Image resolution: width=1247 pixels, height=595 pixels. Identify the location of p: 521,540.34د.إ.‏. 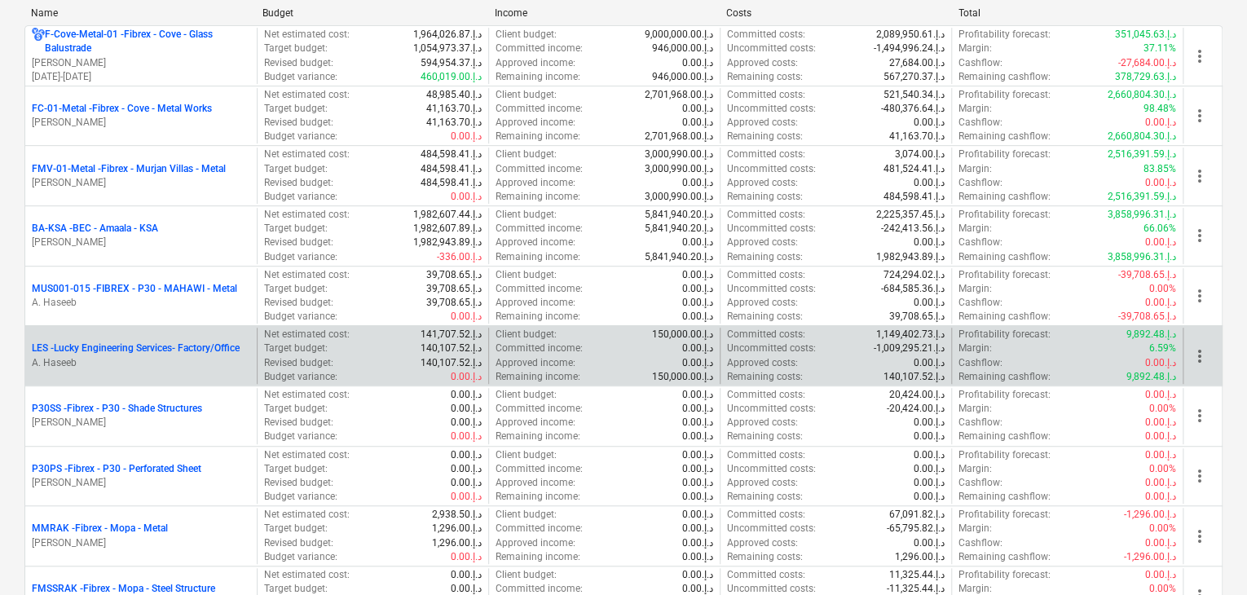
(914, 95).